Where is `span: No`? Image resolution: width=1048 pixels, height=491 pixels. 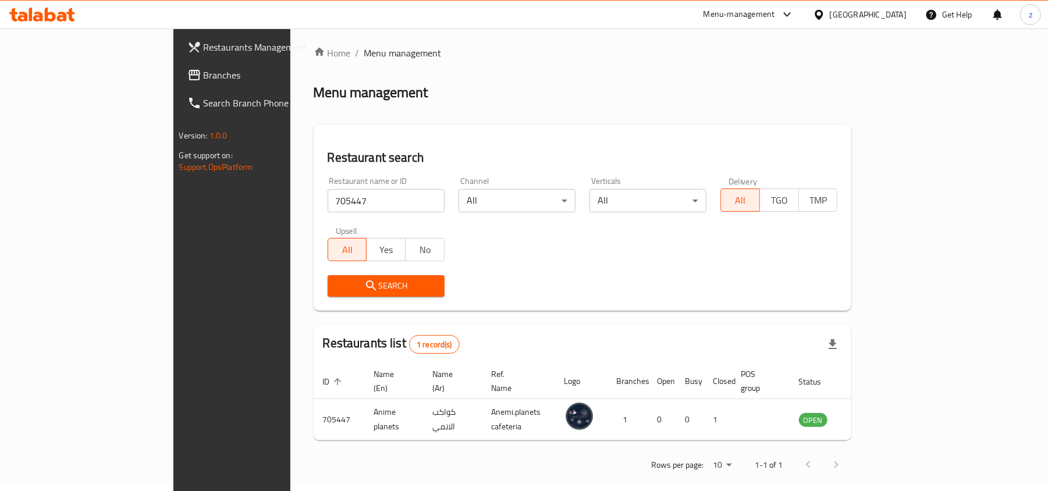 span: No is located at coordinates (425, 250).